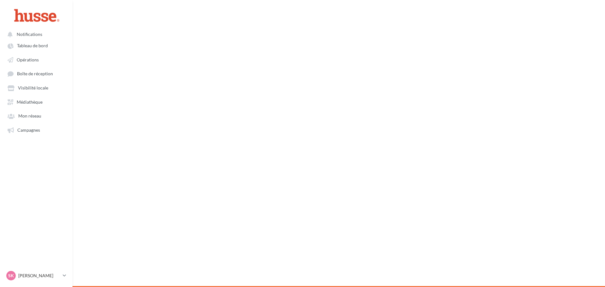  I want to click on a: Mon réseau, so click(36, 116).